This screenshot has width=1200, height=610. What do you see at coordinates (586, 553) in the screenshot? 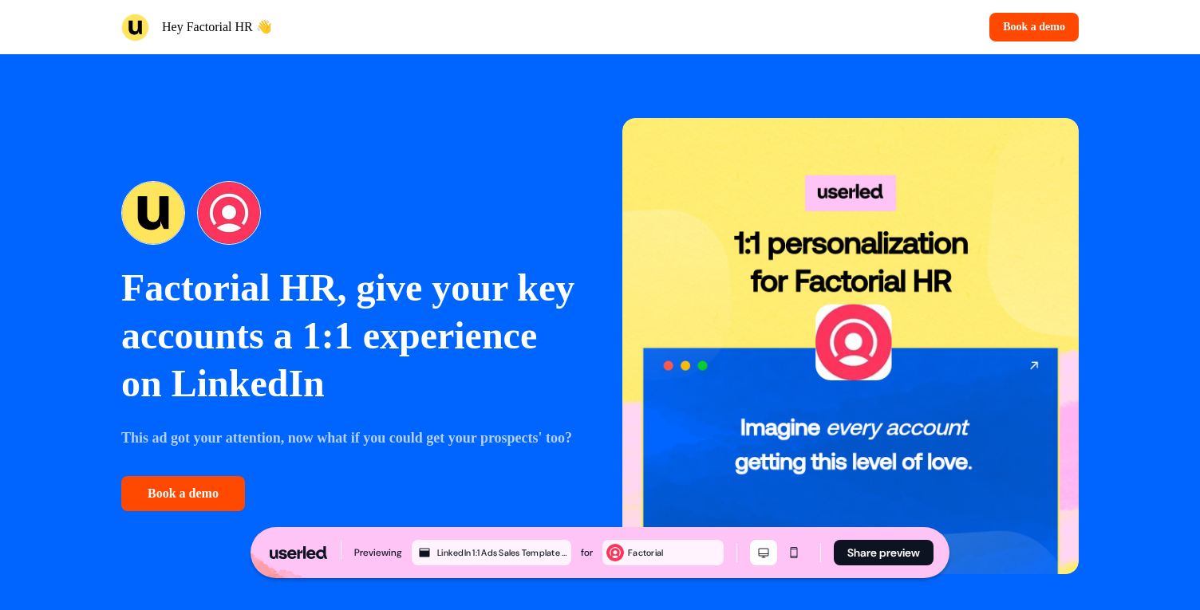
I see `div: for` at bounding box center [586, 553].